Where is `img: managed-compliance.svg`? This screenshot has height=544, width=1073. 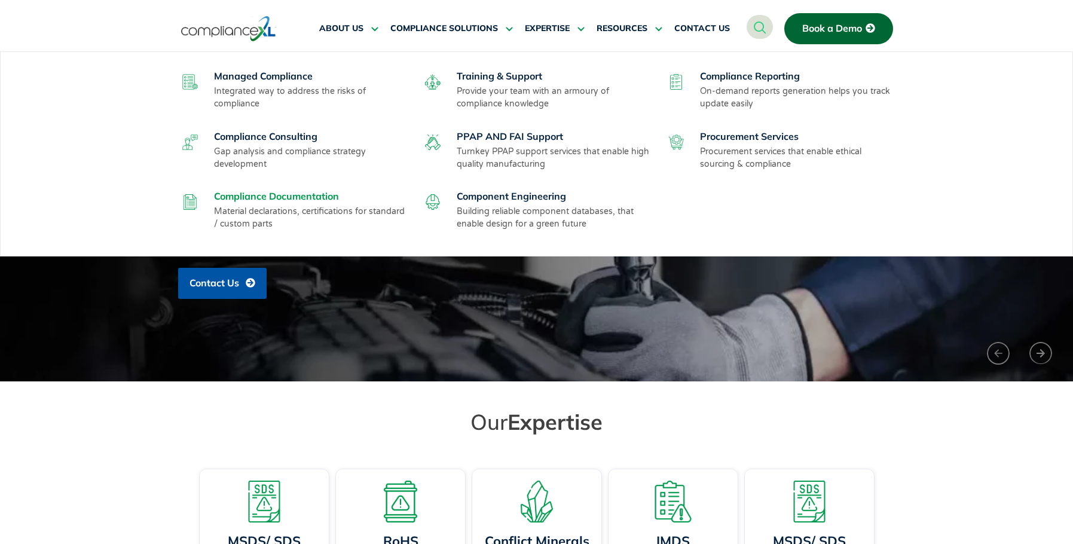 img: managed-compliance.svg is located at coordinates (190, 82).